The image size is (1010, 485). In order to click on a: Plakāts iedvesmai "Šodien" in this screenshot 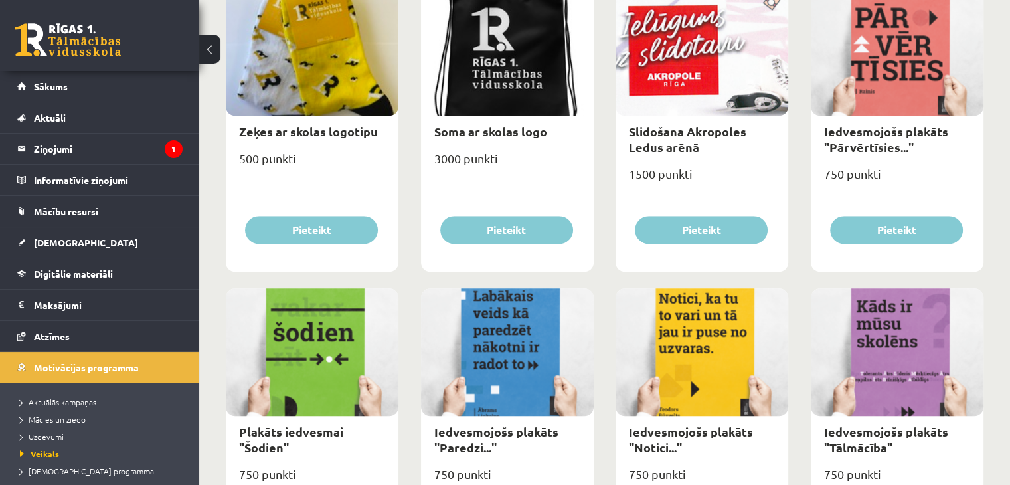, I will do `click(291, 439)`.